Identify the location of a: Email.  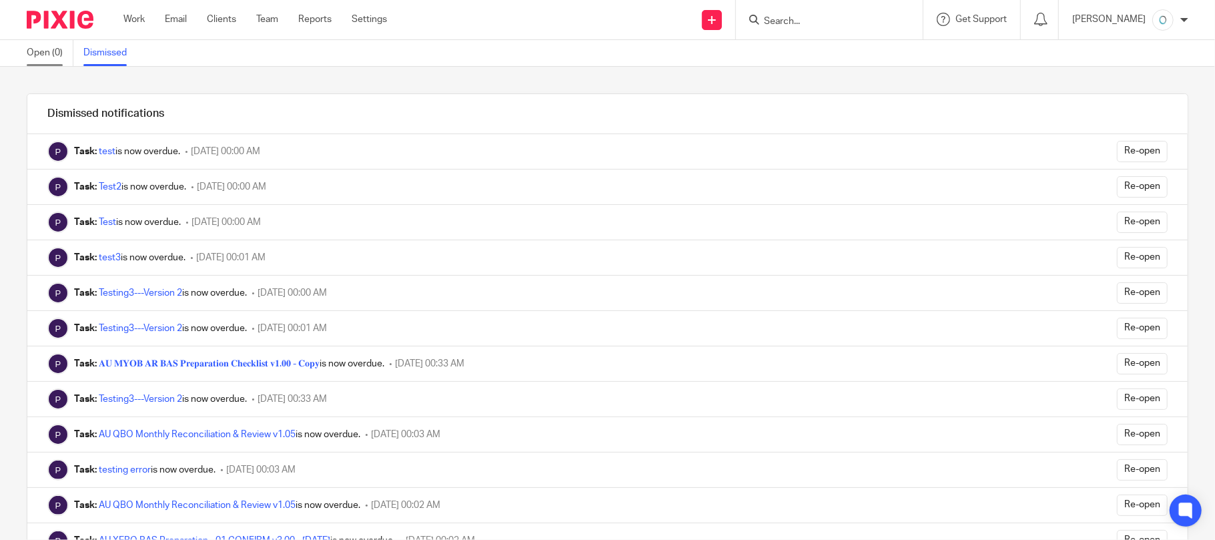
(175, 19).